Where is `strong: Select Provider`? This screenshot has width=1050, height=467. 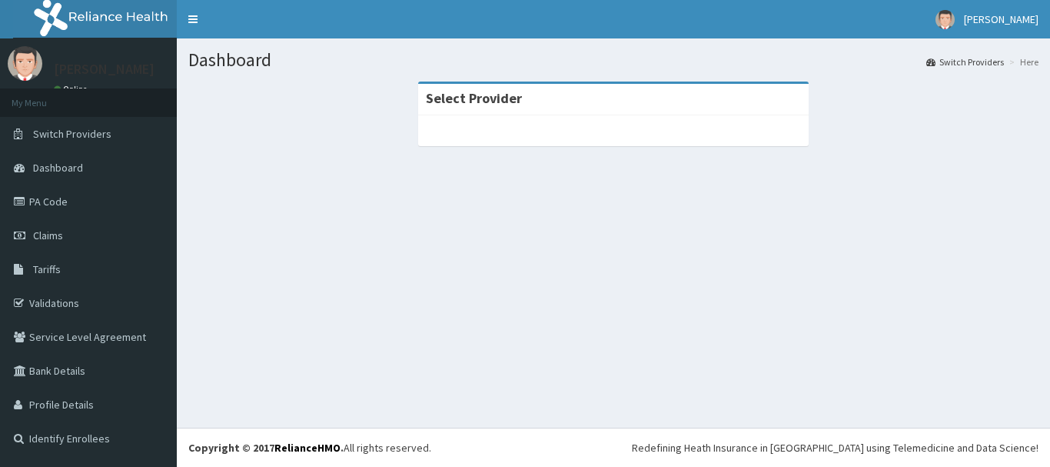 strong: Select Provider is located at coordinates (473, 98).